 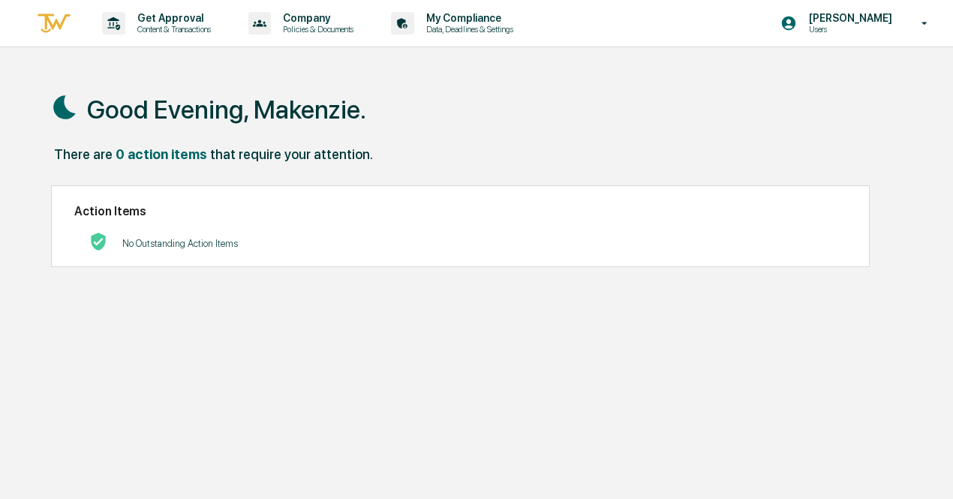 What do you see at coordinates (848, 29) in the screenshot?
I see `p: Users` at bounding box center [848, 29].